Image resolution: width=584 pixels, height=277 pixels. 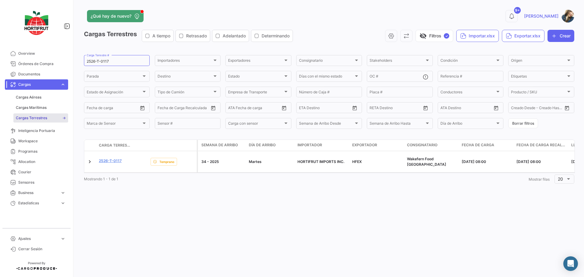 What do you see at coordinates (110, 161) in the screenshot?
I see `a: 2526-T-0117` at bounding box center [110, 161].